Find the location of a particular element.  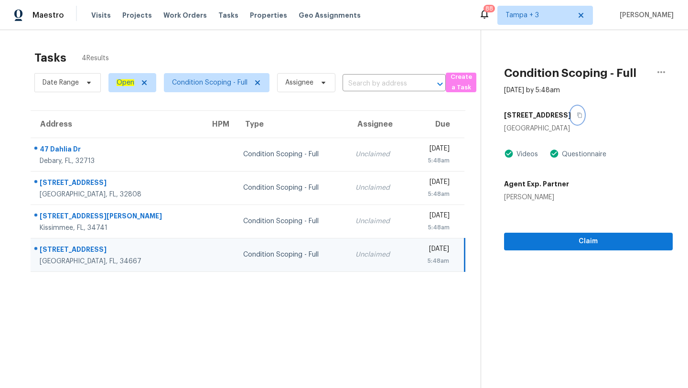

input: Search by address is located at coordinates (381, 84).